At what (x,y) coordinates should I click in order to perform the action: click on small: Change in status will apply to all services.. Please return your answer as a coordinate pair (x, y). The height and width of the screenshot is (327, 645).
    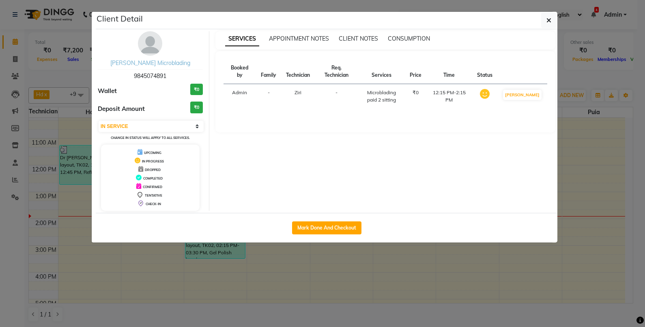
    Looking at the image, I should click on (150, 138).